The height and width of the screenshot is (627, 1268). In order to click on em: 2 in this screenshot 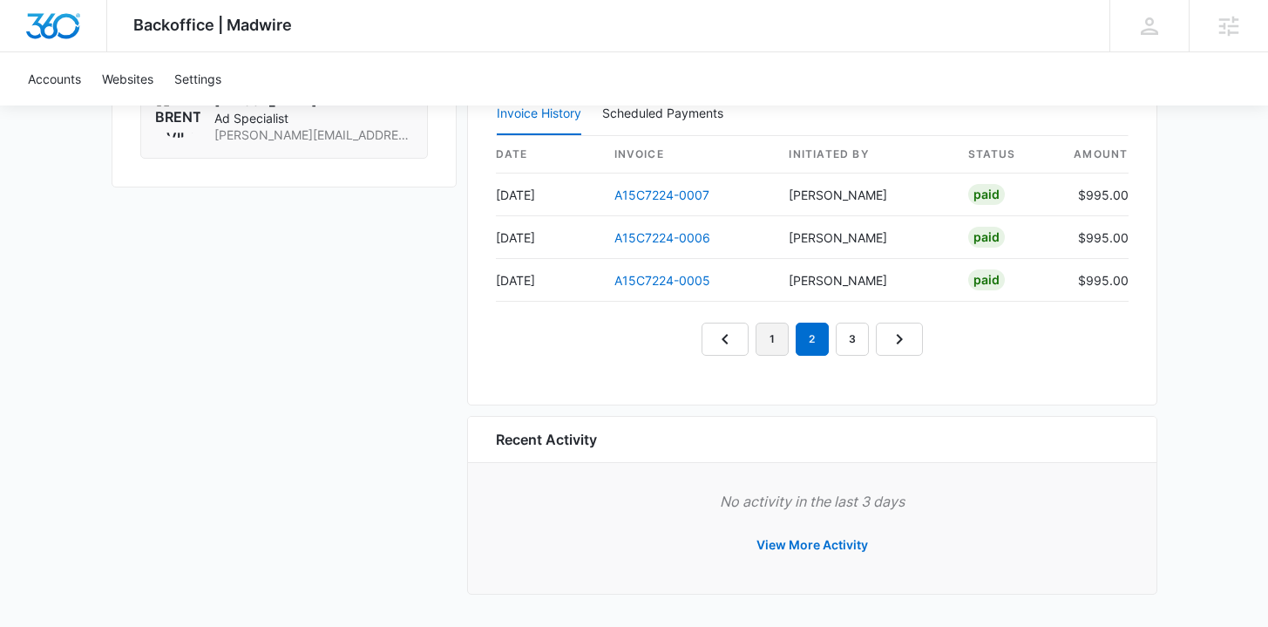, I will do `click(812, 339)`.